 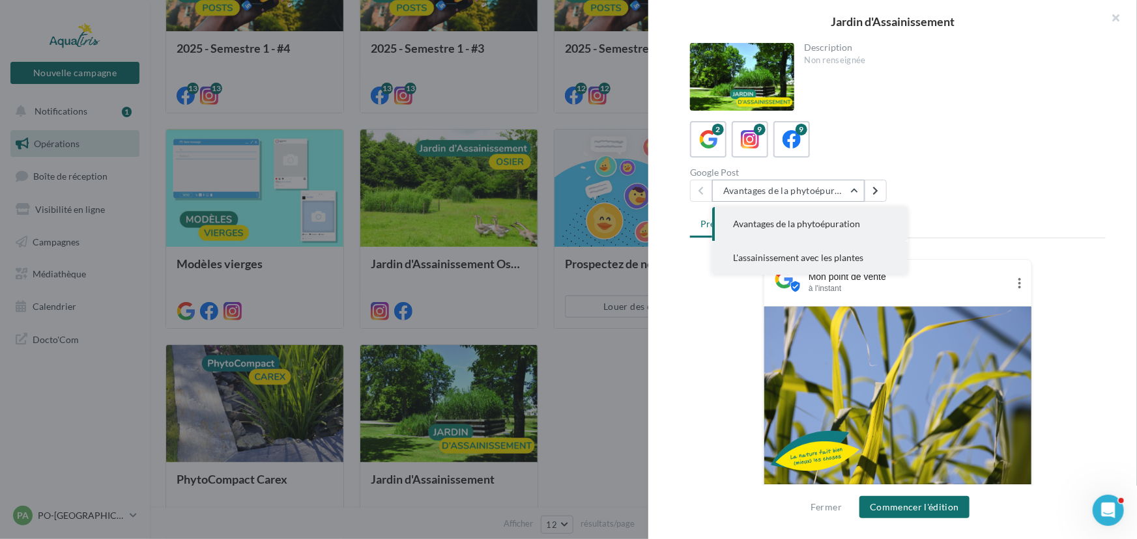 I want to click on div: 2, so click(x=718, y=130).